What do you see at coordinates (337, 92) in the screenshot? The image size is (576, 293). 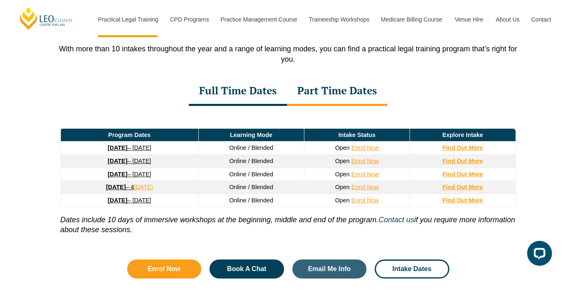 I see `div: Part Time Dates` at bounding box center [337, 92].